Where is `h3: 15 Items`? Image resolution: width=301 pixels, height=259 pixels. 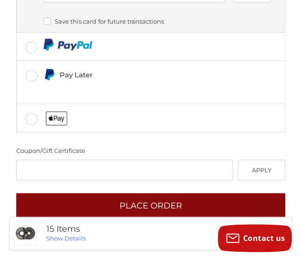 h3: 15 Items is located at coordinates (106, 228).